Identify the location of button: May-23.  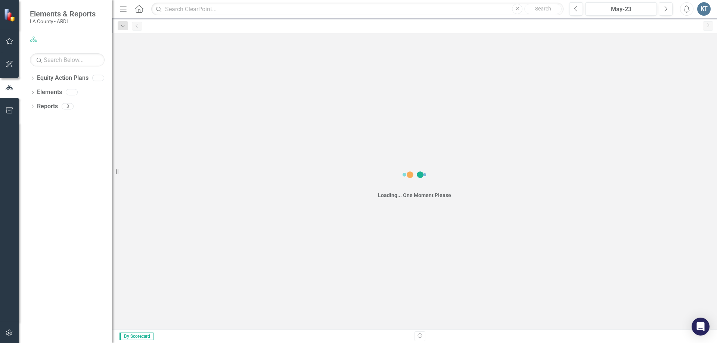
(621, 9).